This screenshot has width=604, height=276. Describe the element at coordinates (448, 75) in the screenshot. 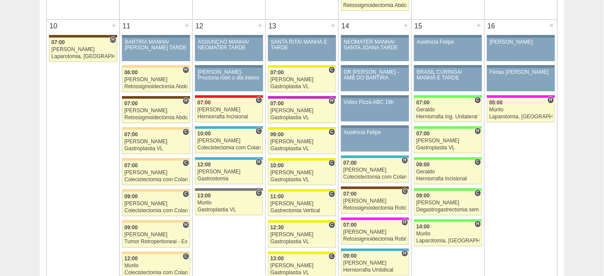

I see `div: BRASIL CURINGA/ MANHÃ E TARDE` at that location.